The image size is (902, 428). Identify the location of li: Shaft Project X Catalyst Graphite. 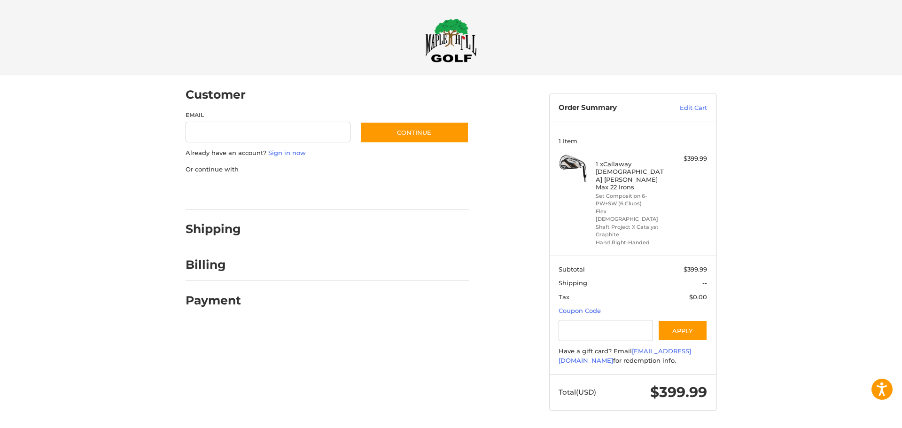
(631, 231).